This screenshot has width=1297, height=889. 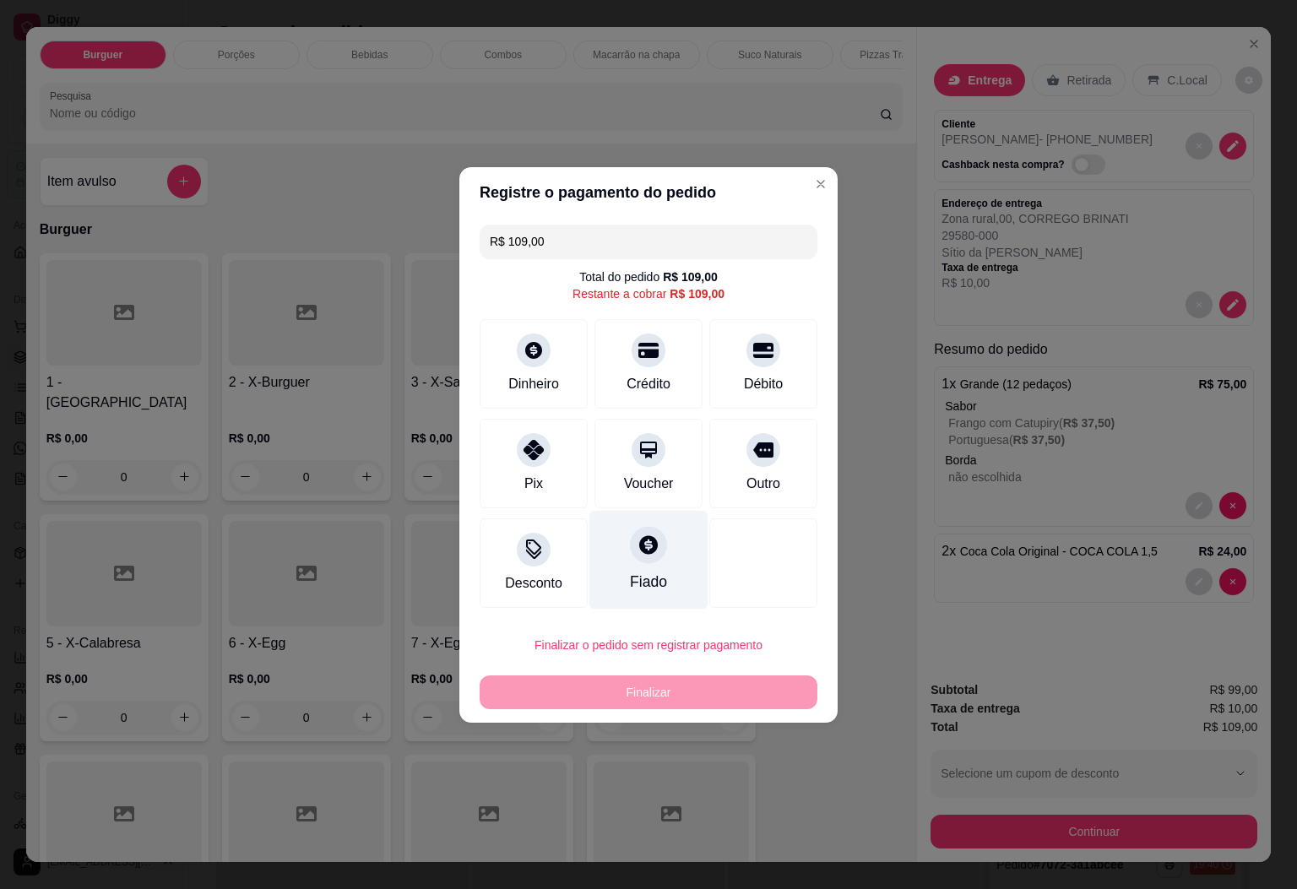 I want to click on button: Close, so click(x=821, y=184).